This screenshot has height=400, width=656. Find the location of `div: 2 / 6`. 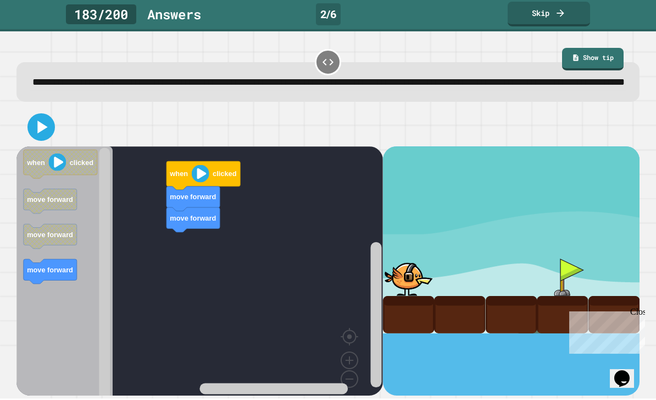

div: 2 / 6 is located at coordinates (328, 15).